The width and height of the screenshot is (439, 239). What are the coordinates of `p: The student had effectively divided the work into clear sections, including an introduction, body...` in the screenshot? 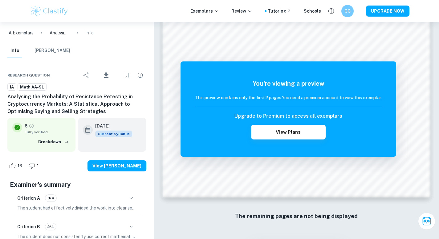 It's located at (77, 208).